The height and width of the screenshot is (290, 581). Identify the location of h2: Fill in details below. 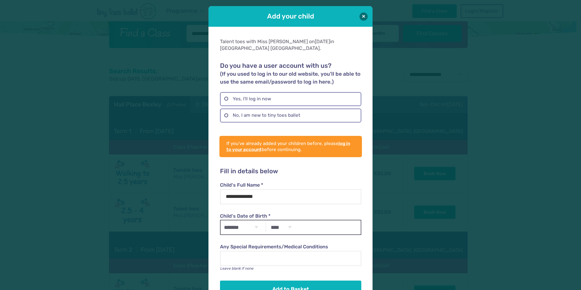
(290, 171).